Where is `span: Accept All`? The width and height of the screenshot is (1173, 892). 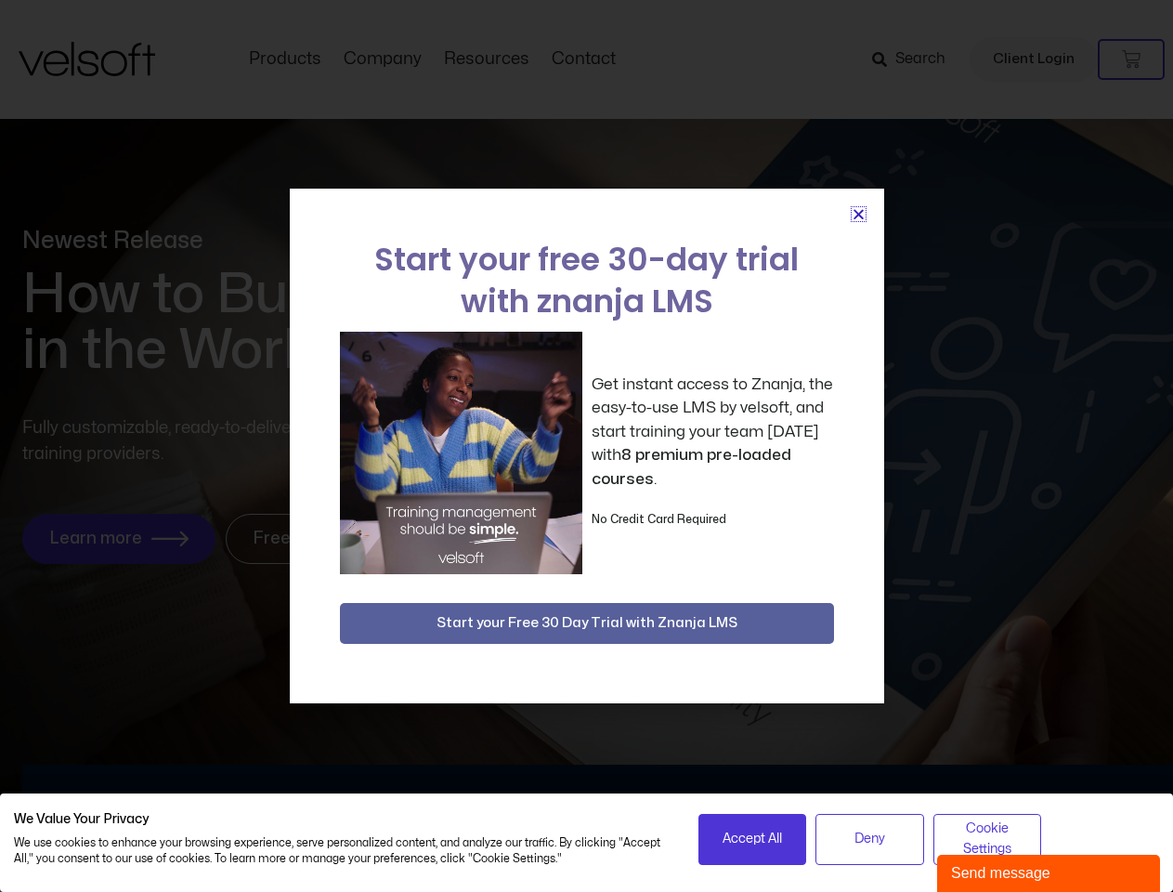 span: Accept All is located at coordinates (752, 839).